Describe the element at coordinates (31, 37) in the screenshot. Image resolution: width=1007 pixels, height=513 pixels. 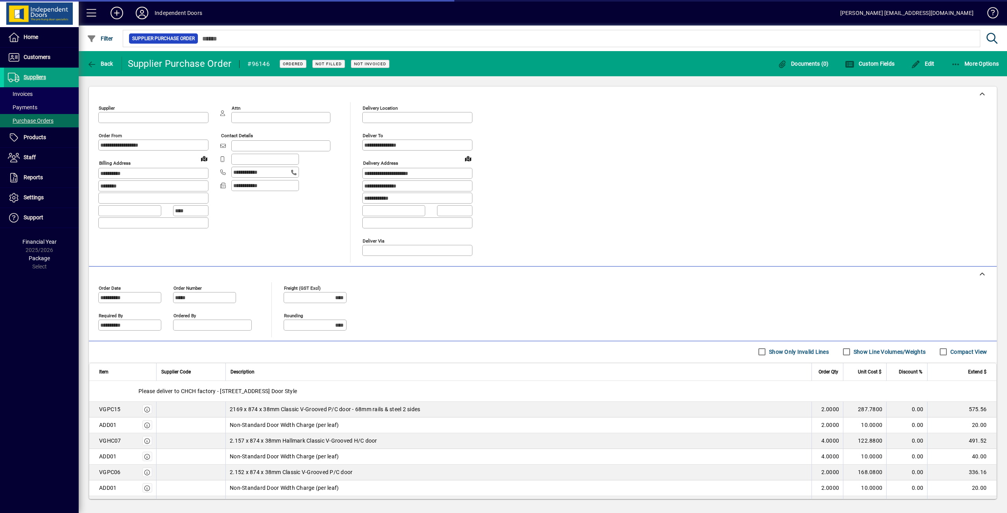
I see `span: Home` at that location.